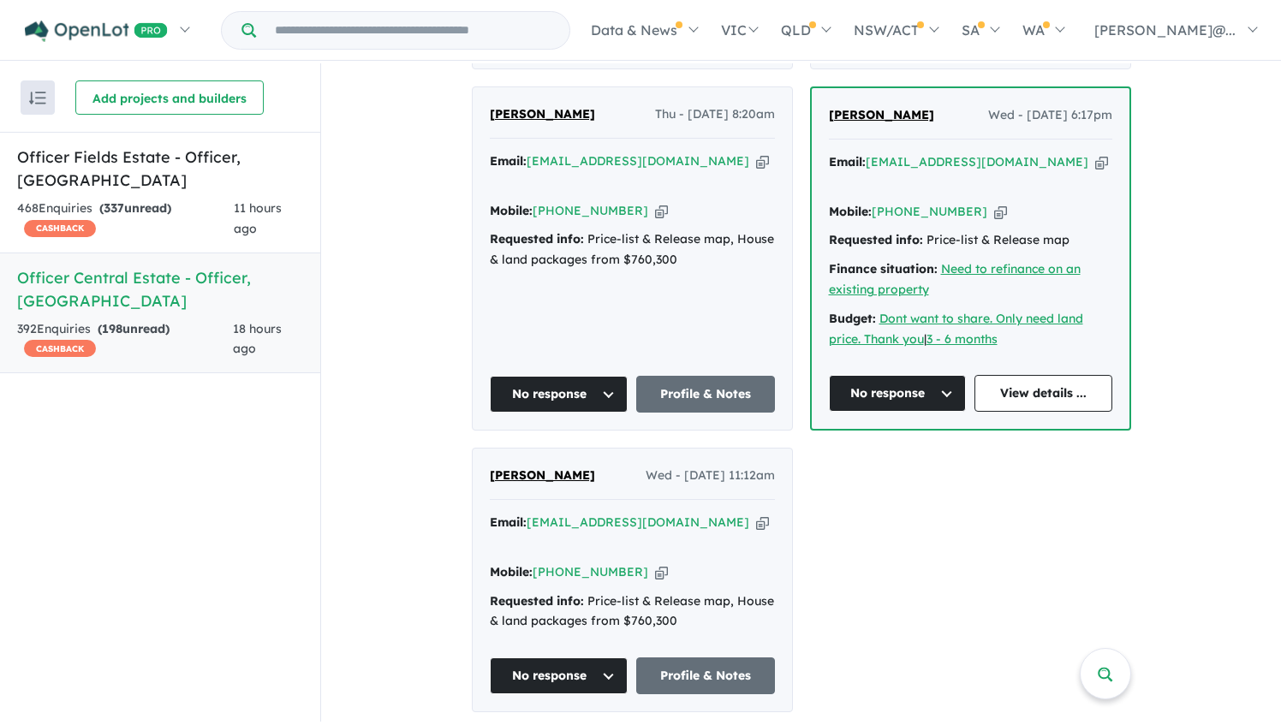 Image resolution: width=1281 pixels, height=725 pixels. Describe the element at coordinates (962, 339) in the screenshot. I see `u: 3 - 6 months` at that location.